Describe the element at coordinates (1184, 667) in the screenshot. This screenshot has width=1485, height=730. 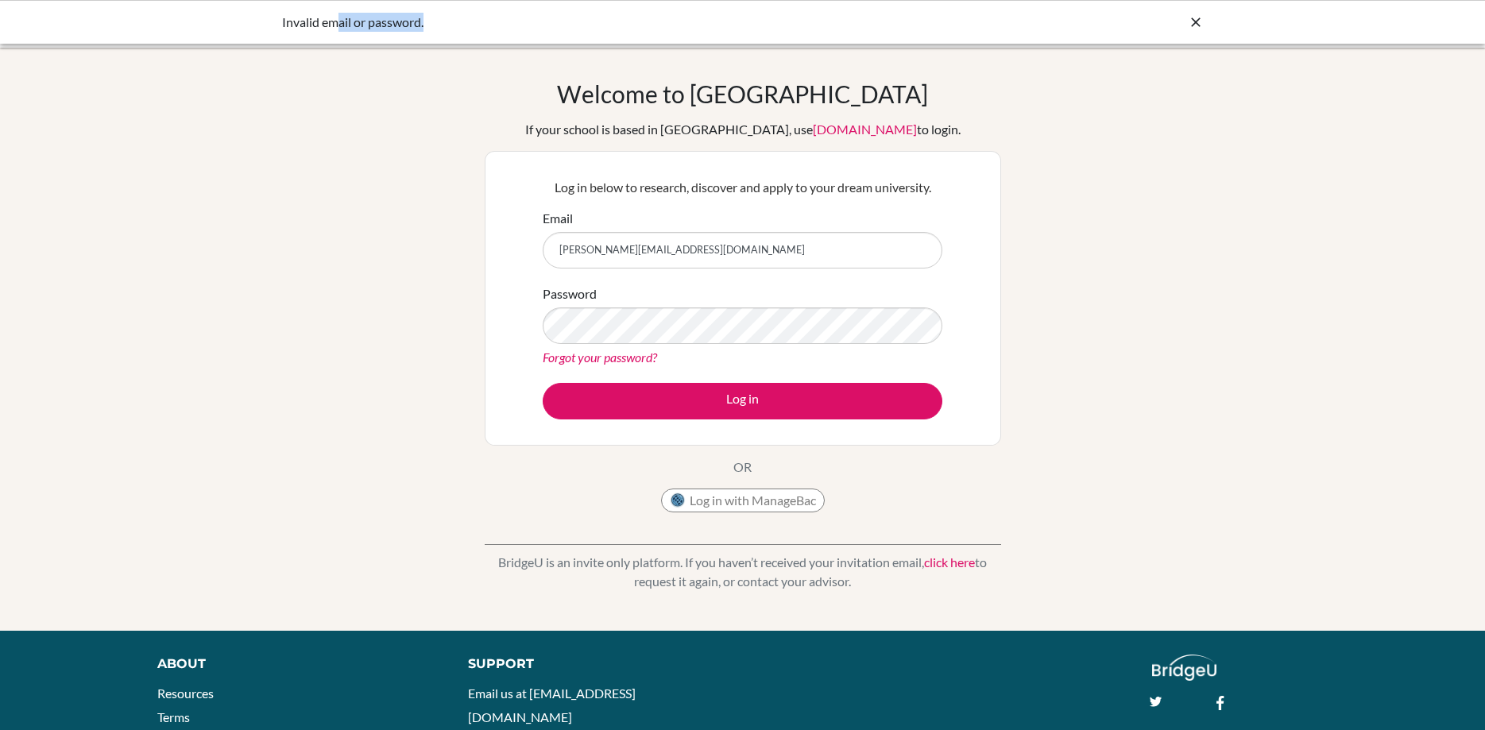
I see `img: logo_white@2x-f4f0deed5e89b7ecb1c2cc34c3e3d731f90f0f143d5ea2071677605dd97b5244.png` at that location.